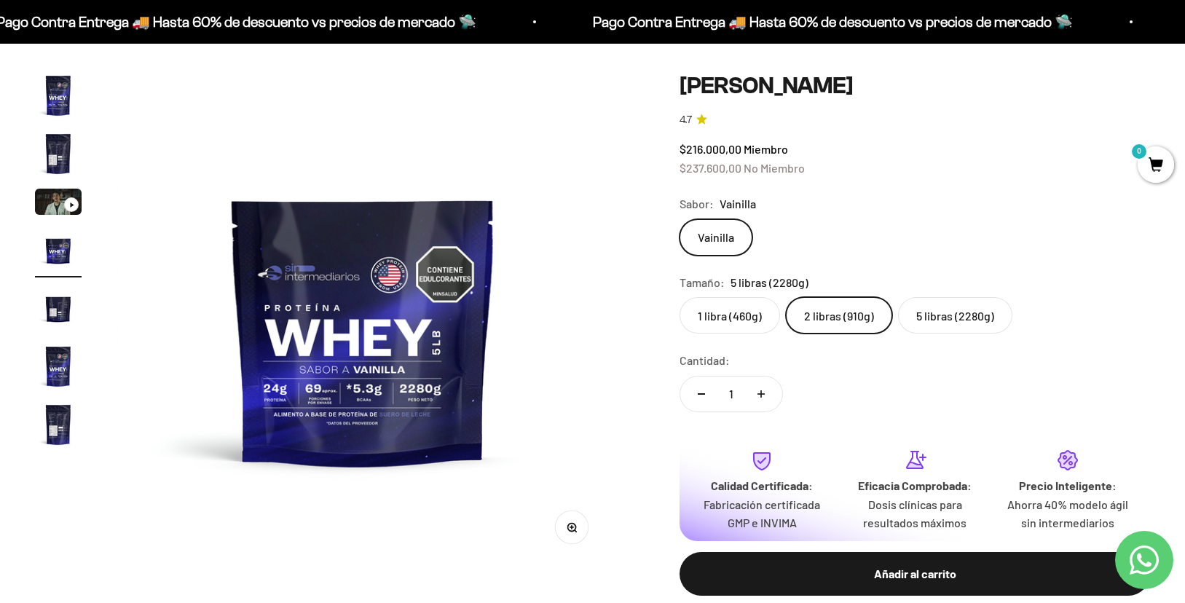  I want to click on button: Ir al artículo 4, so click(58, 252).